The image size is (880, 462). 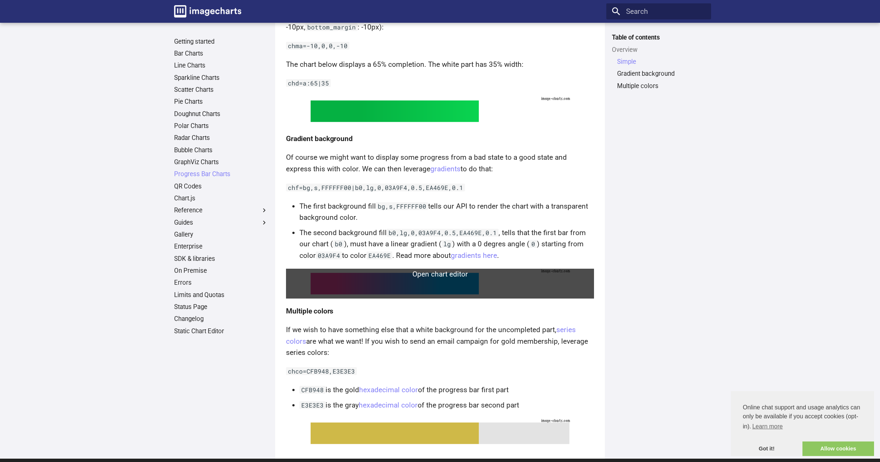 What do you see at coordinates (221, 187) in the screenshot?
I see `a: QR Codes` at bounding box center [221, 187].